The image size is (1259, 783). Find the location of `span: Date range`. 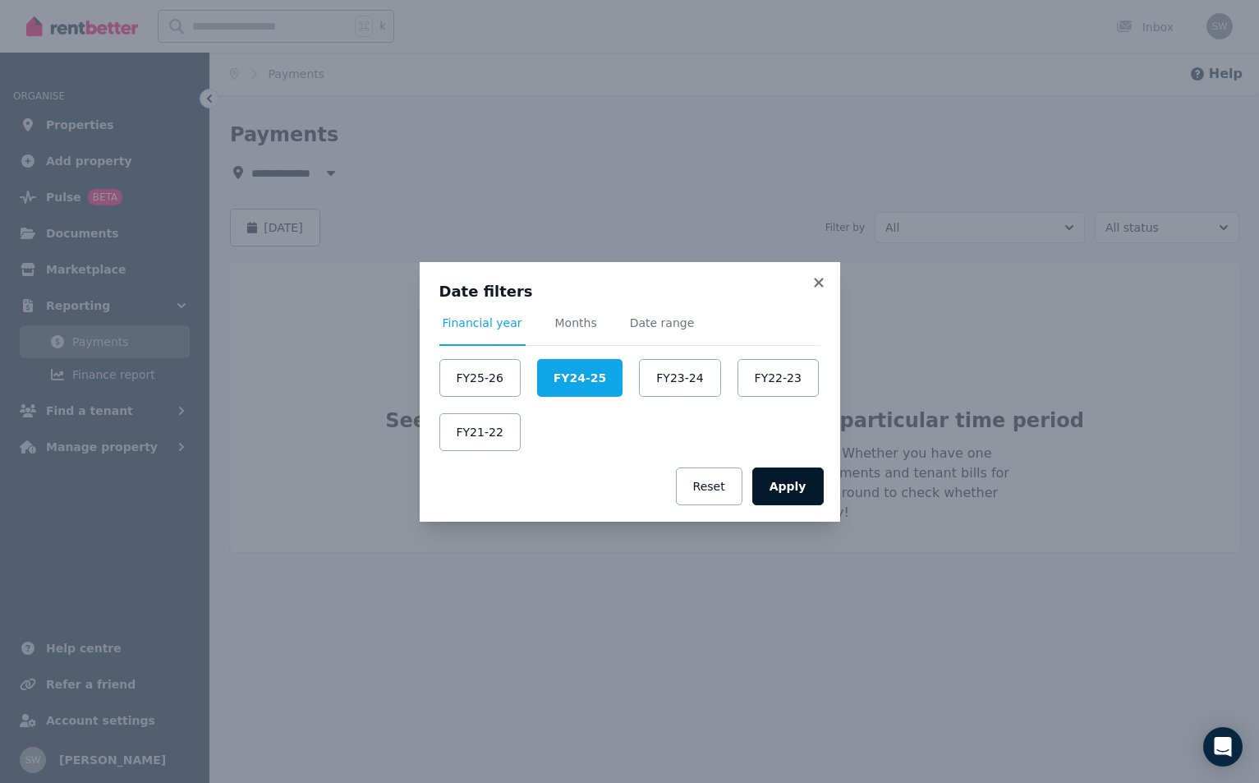

span: Date range is located at coordinates (662, 323).